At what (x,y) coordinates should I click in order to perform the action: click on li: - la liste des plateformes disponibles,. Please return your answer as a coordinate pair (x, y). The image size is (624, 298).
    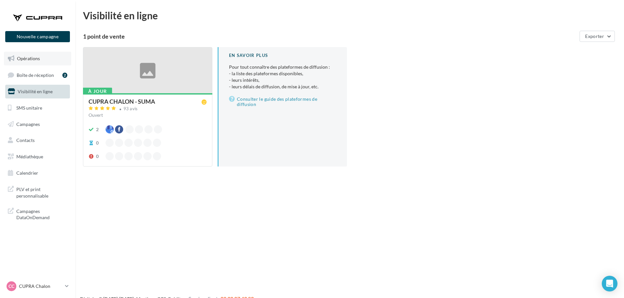
    Looking at the image, I should click on (283, 73).